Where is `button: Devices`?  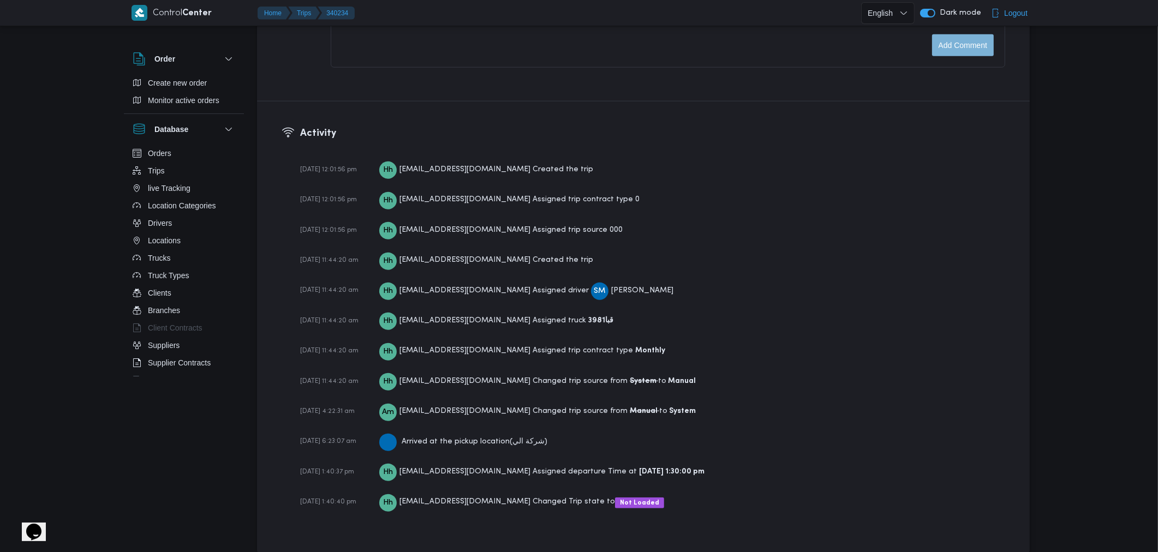 button: Devices is located at coordinates (184, 380).